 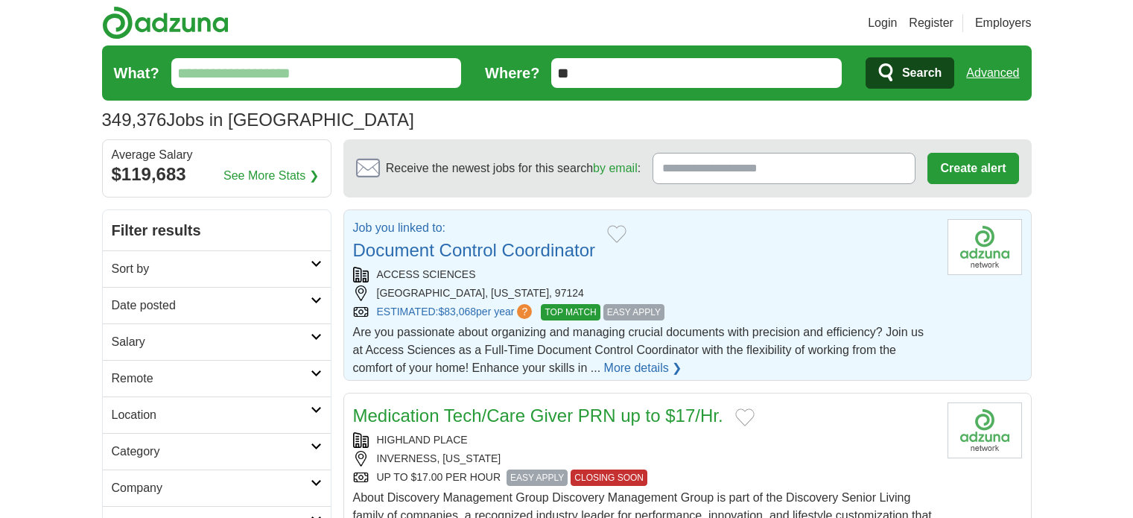 I want to click on a: More details ❯, so click(x=643, y=368).